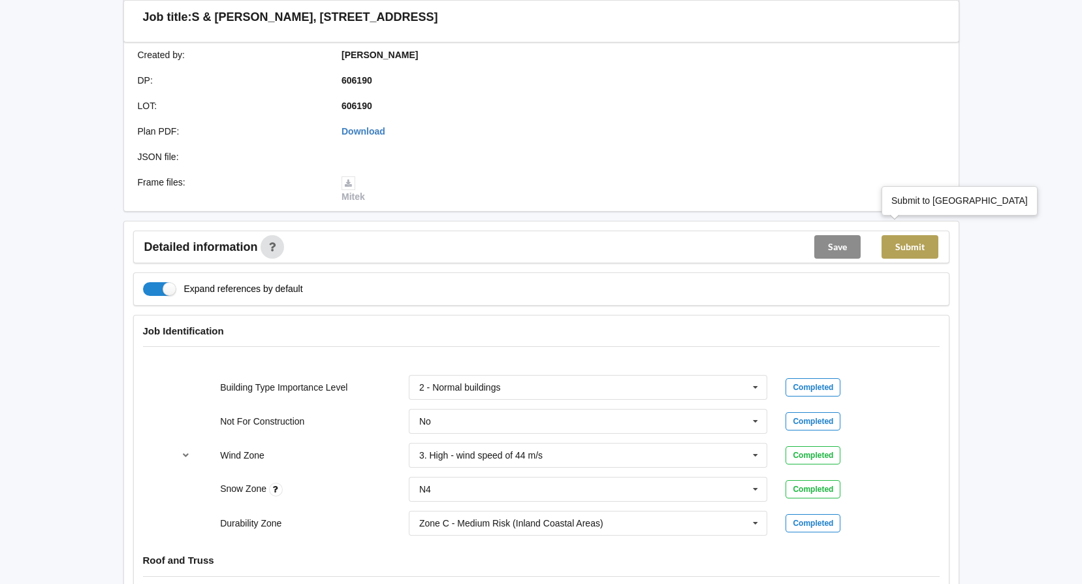  I want to click on a: Download, so click(363, 131).